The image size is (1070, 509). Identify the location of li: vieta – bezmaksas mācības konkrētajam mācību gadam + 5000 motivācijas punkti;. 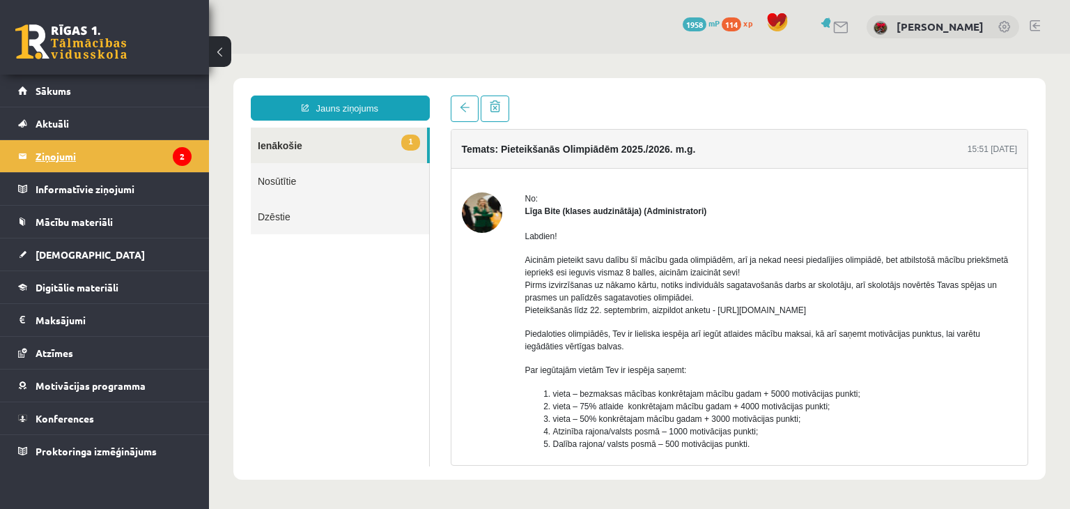
(576, 340).